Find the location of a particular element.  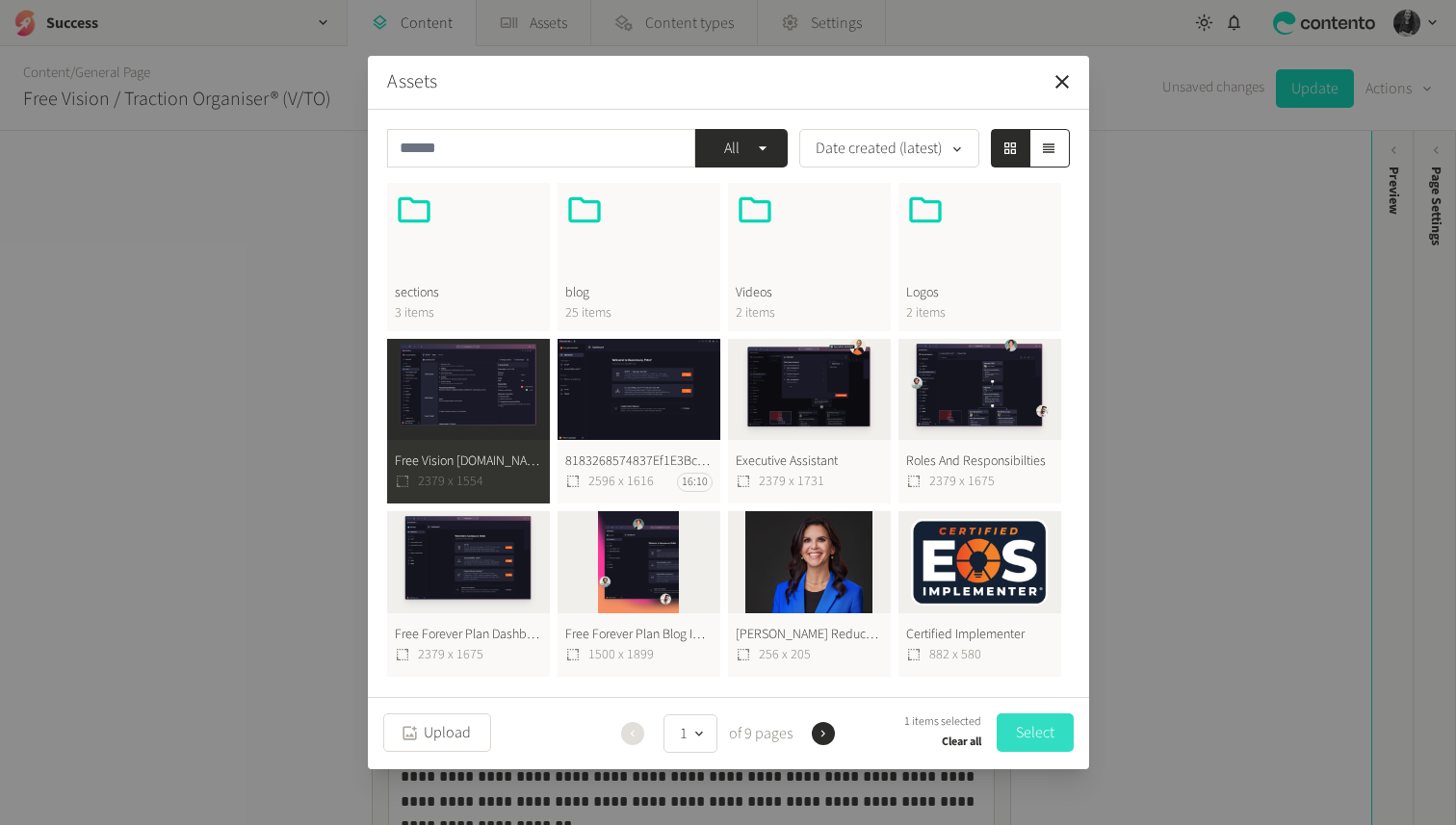

button: Videos2 items is located at coordinates (809, 257).